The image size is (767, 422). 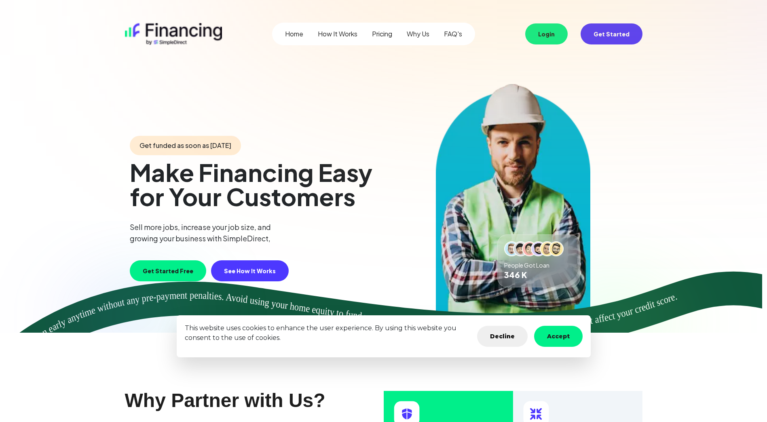 I want to click on a: FAQ's, so click(x=453, y=34).